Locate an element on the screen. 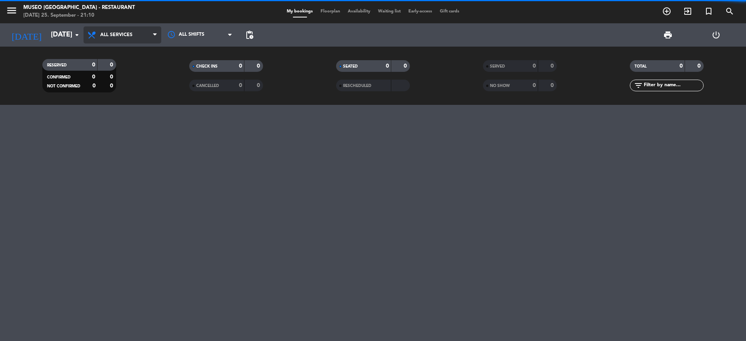 This screenshot has height=341, width=746. button: menu is located at coordinates (12, 12).